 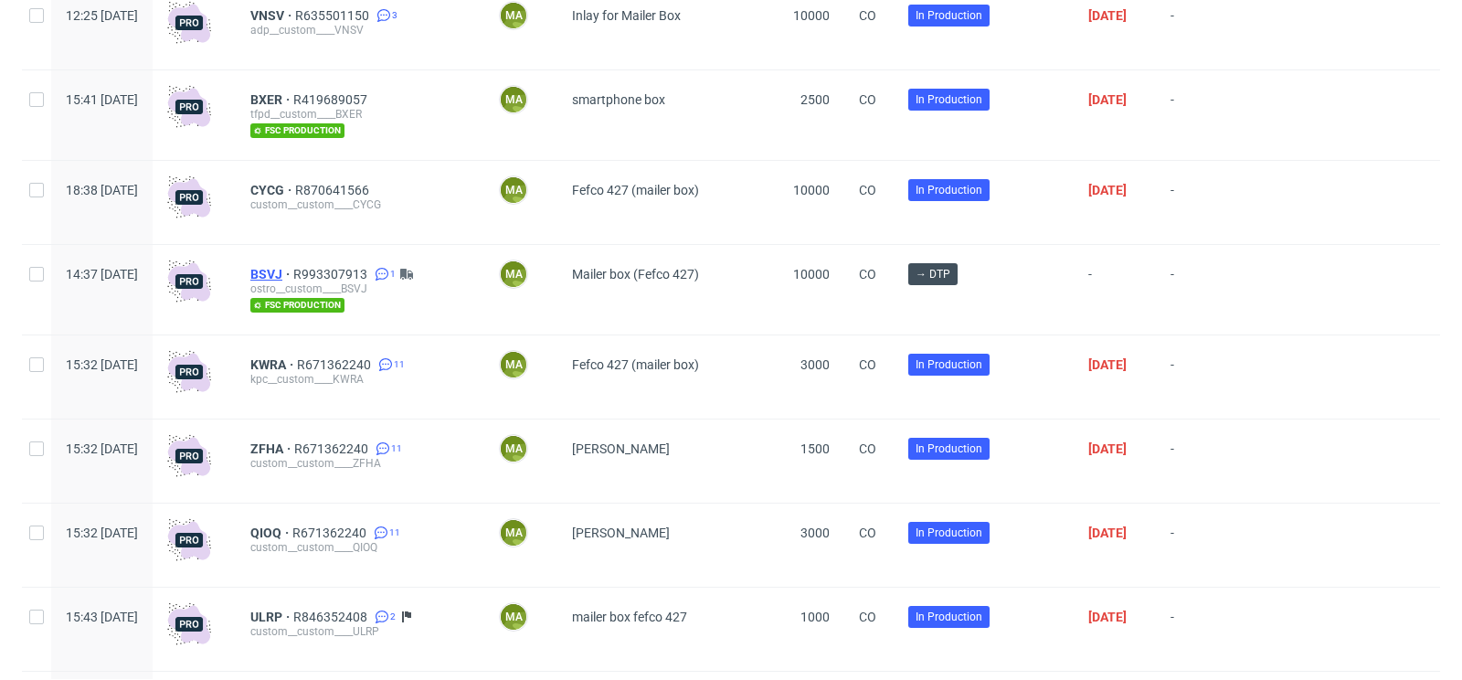 I want to click on a: CYCG, so click(x=272, y=190).